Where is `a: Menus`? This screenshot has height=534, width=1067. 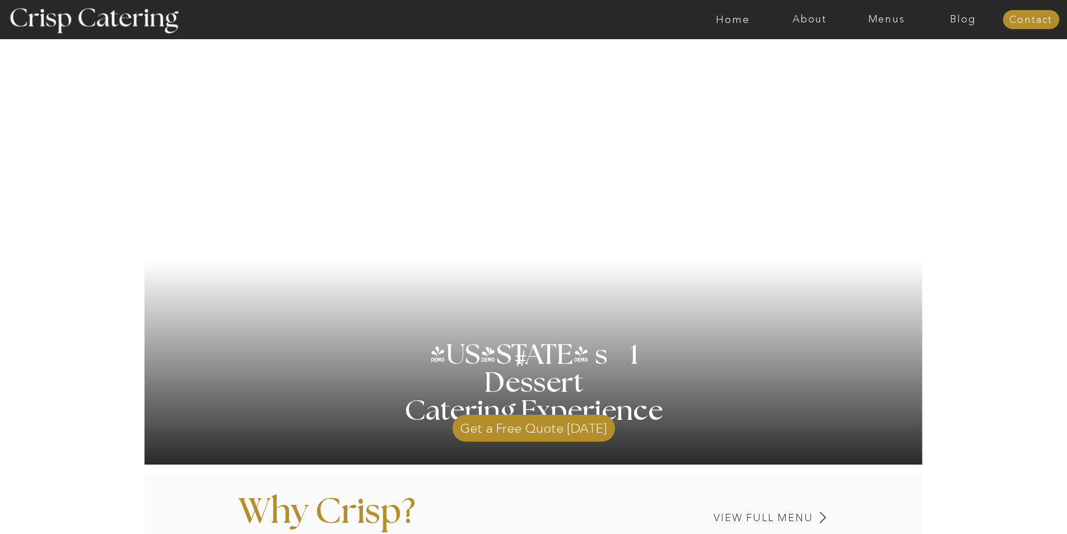
a: Menus is located at coordinates (886, 20).